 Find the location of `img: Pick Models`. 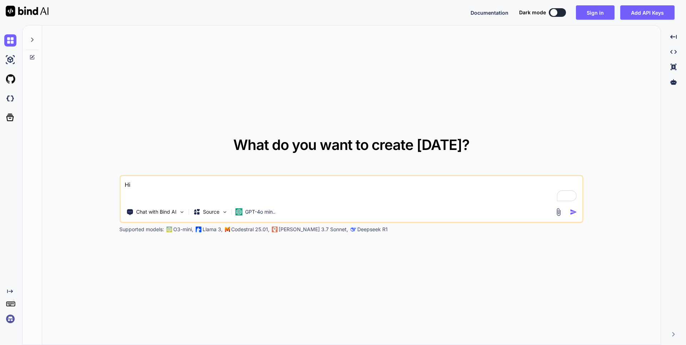

img: Pick Models is located at coordinates (225, 212).